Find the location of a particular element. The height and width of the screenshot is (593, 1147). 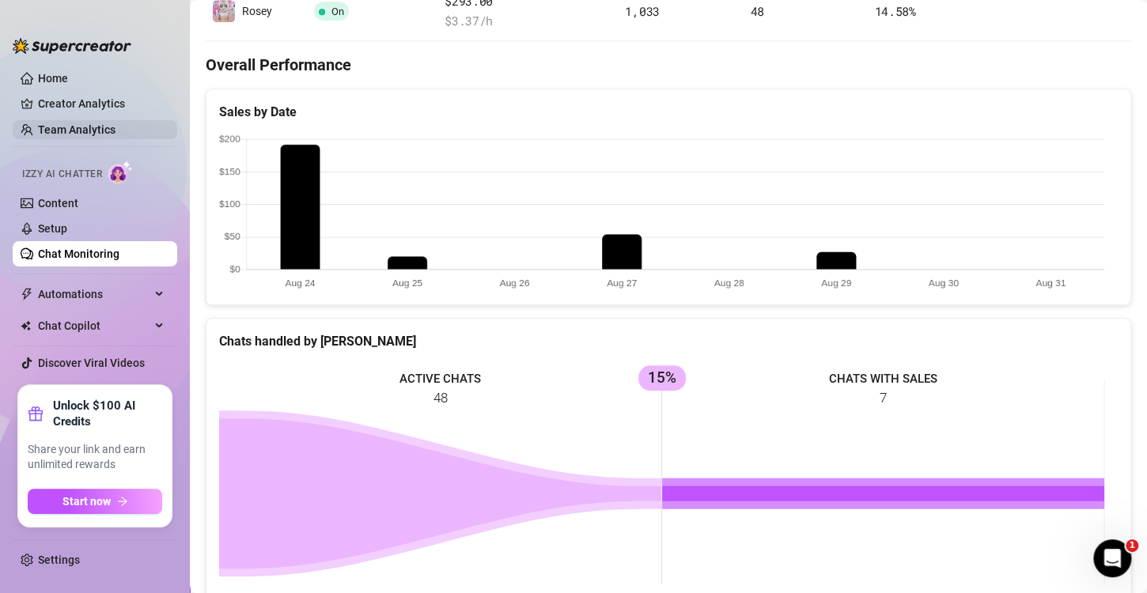

span: 14.58 % is located at coordinates (895, 11).